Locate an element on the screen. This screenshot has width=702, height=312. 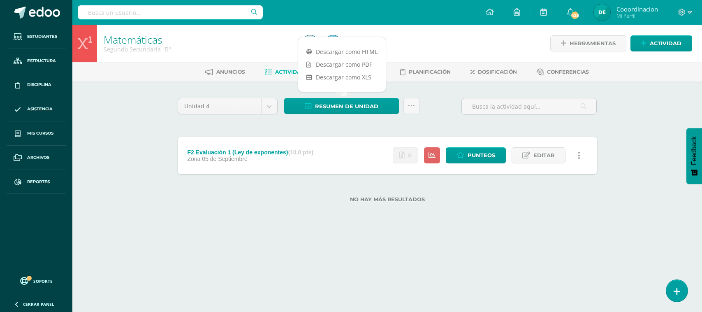
span: Resumen de unidad is located at coordinates (347, 106).